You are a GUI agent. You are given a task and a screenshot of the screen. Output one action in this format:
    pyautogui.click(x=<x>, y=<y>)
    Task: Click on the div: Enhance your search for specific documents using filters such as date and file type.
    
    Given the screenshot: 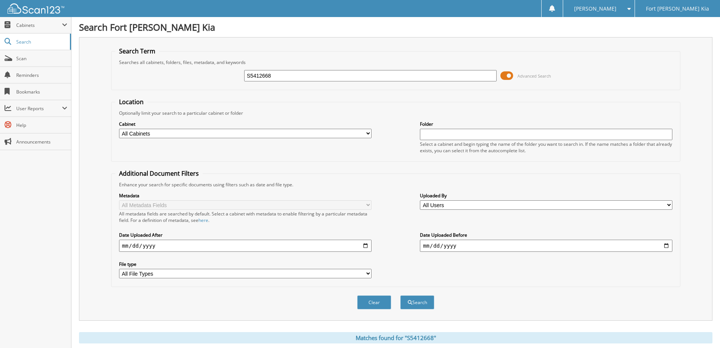 What is the action you would take?
    pyautogui.click(x=396, y=184)
    